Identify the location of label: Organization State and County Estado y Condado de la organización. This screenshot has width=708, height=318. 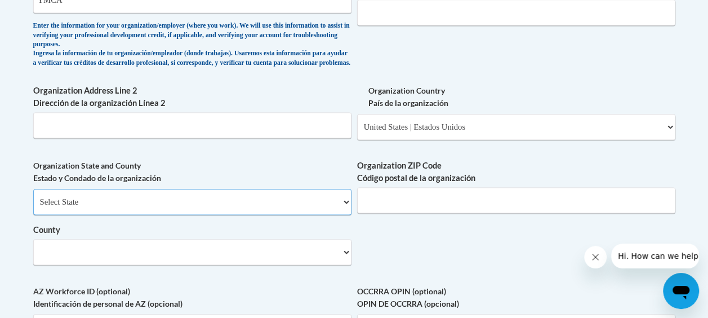
(192, 172).